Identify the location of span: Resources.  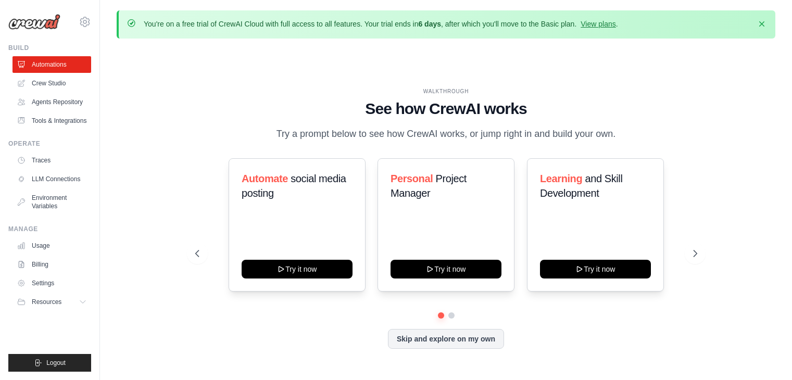
(46, 302).